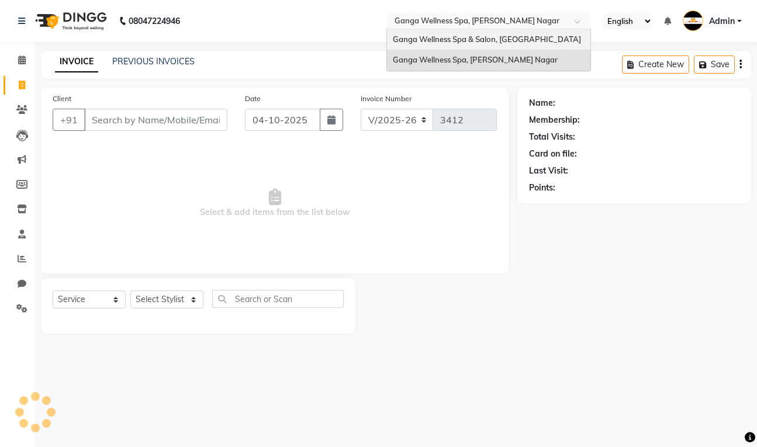 The image size is (757, 447). Describe the element at coordinates (489, 50) in the screenshot. I see `ng-dropdown-panel: Options list` at that location.